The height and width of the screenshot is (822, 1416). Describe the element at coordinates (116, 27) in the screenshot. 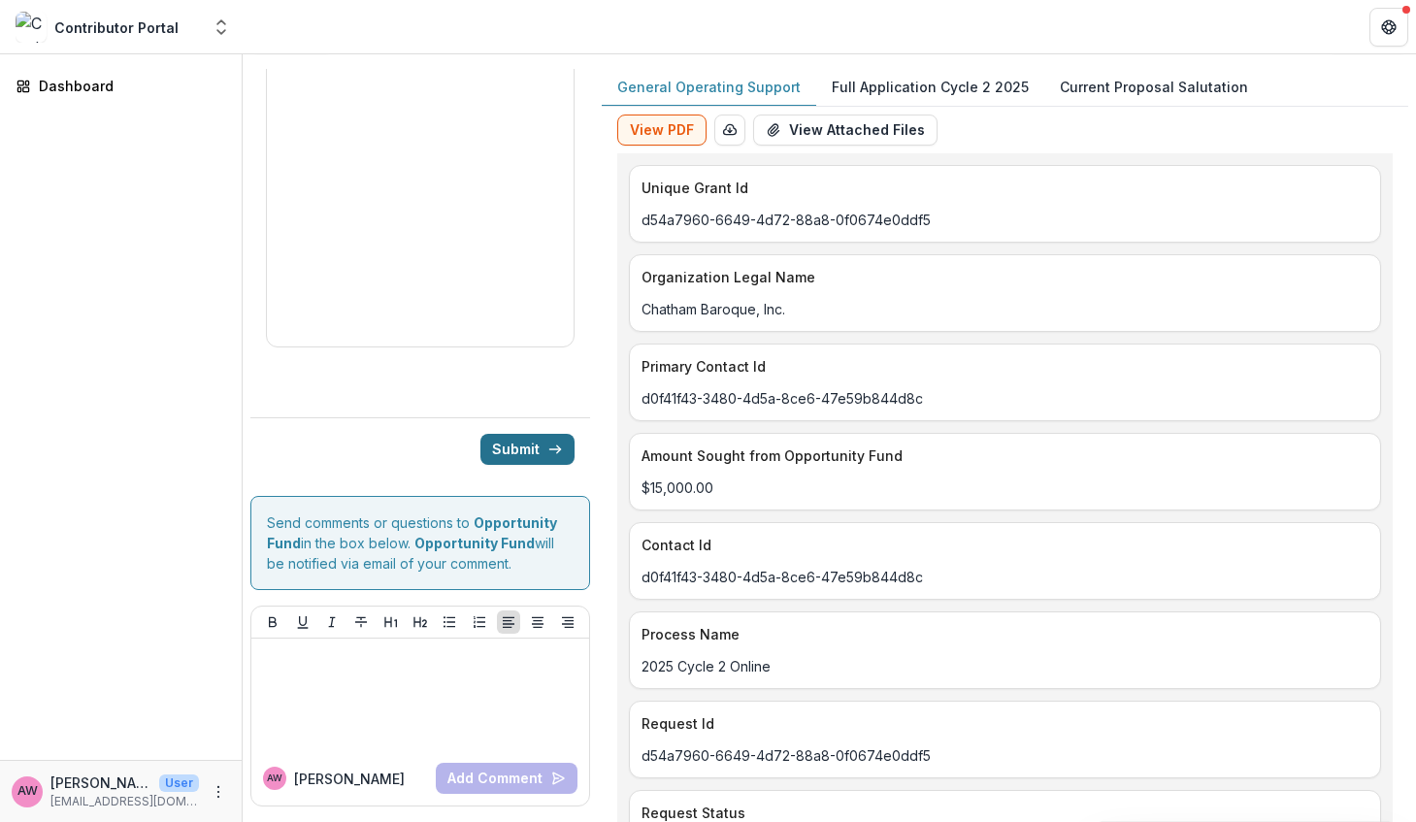

I see `div: Contributor Portal` at that location.